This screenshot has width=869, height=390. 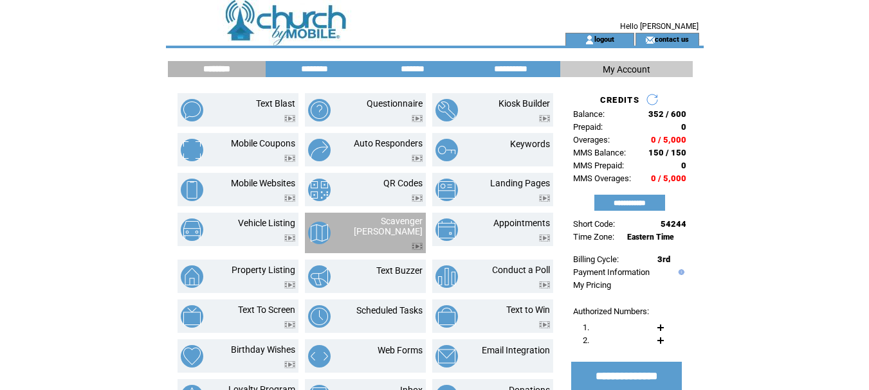 What do you see at coordinates (667, 152) in the screenshot?
I see `span: 150 / 150` at bounding box center [667, 152].